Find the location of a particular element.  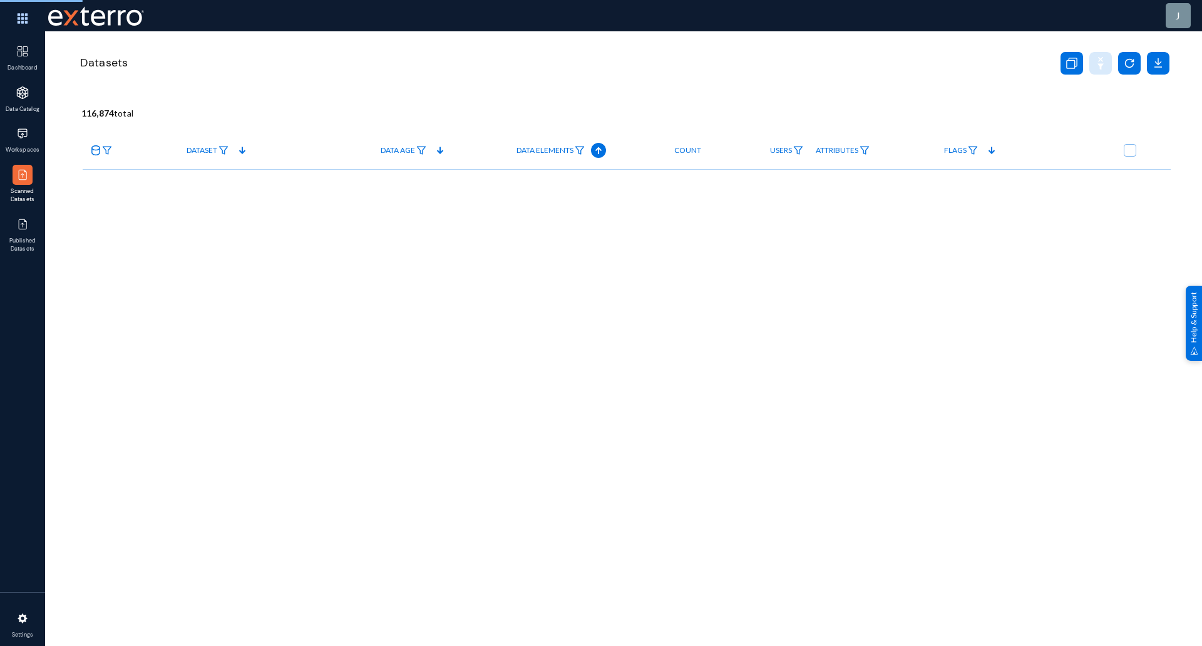

span: Dataset is located at coordinates (202, 150).